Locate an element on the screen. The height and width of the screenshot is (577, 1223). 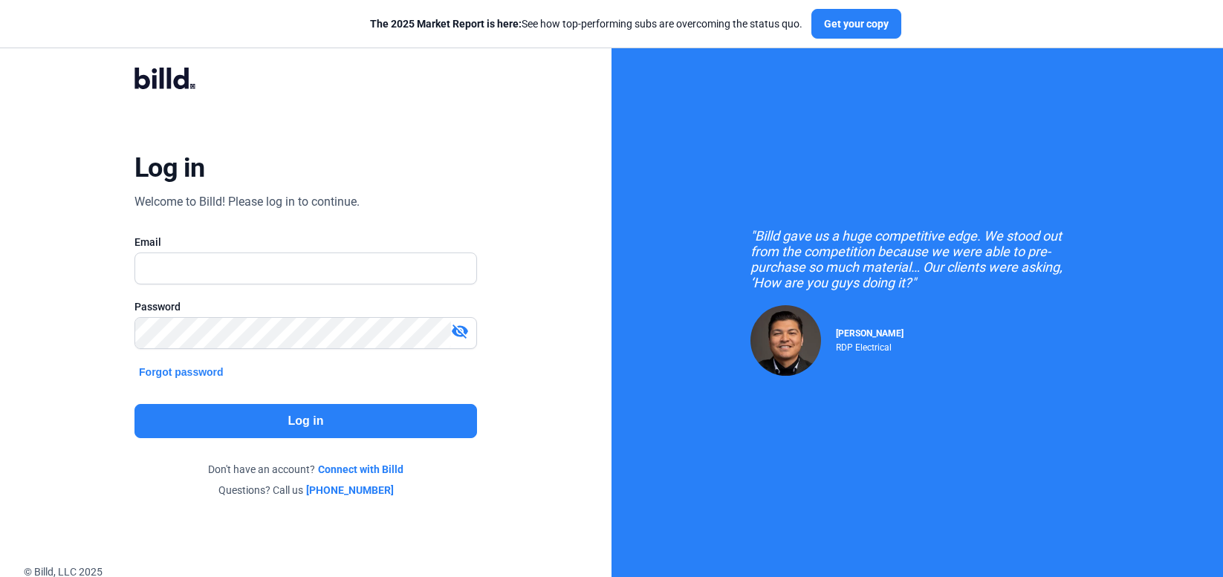
div: Welcome to Billd! Please log in to continue. is located at coordinates (247, 202).